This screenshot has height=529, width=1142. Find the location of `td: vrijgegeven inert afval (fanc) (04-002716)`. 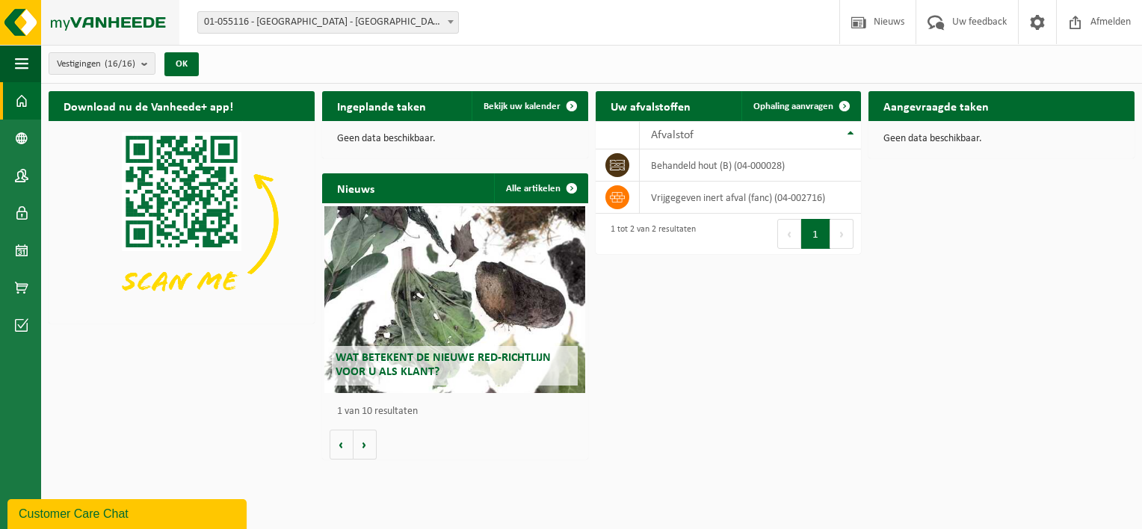

td: vrijgegeven inert afval (fanc) (04-002716) is located at coordinates (750, 197).